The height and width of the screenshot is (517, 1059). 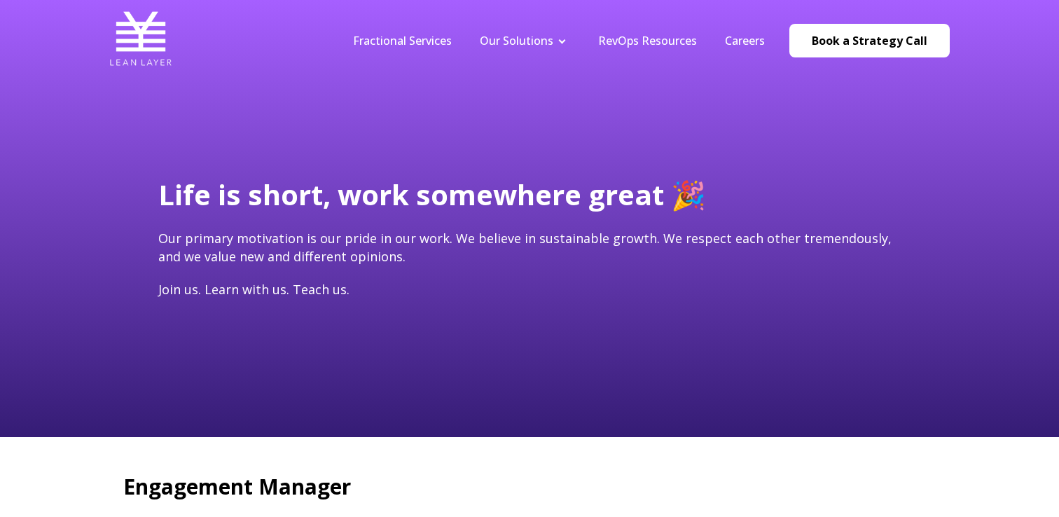 What do you see at coordinates (647, 41) in the screenshot?
I see `a: RevOps Resources` at bounding box center [647, 41].